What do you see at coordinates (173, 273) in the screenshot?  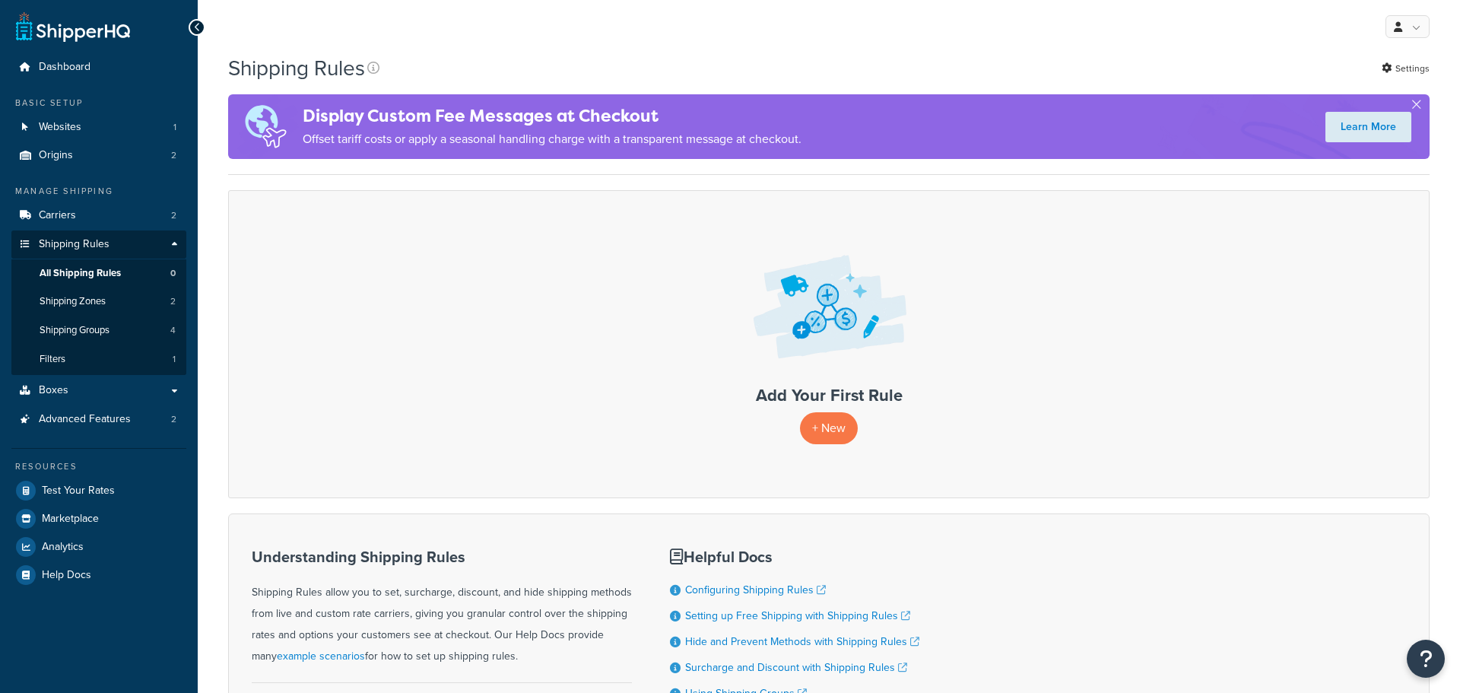 I see `span: 0` at bounding box center [173, 273].